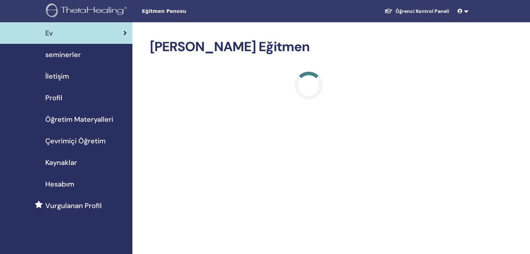  What do you see at coordinates (61, 163) in the screenshot?
I see `span: Kaynaklar` at bounding box center [61, 163].